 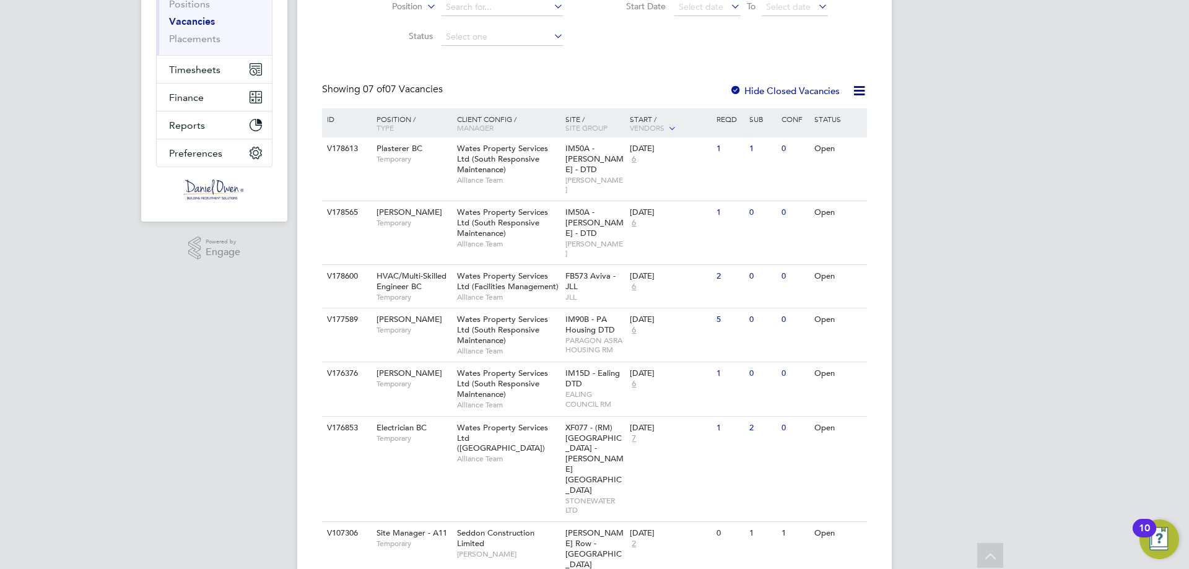 I want to click on img: danielowen-logo-retina.png, so click(x=214, y=189).